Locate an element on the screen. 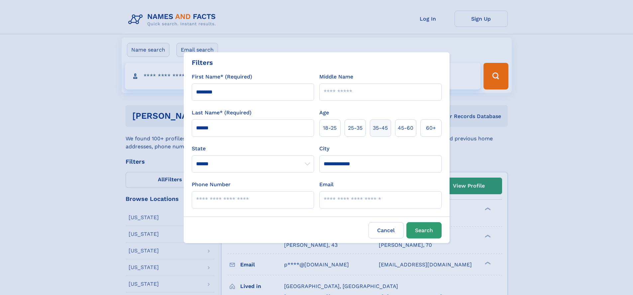  div: Filters is located at coordinates (202, 63).